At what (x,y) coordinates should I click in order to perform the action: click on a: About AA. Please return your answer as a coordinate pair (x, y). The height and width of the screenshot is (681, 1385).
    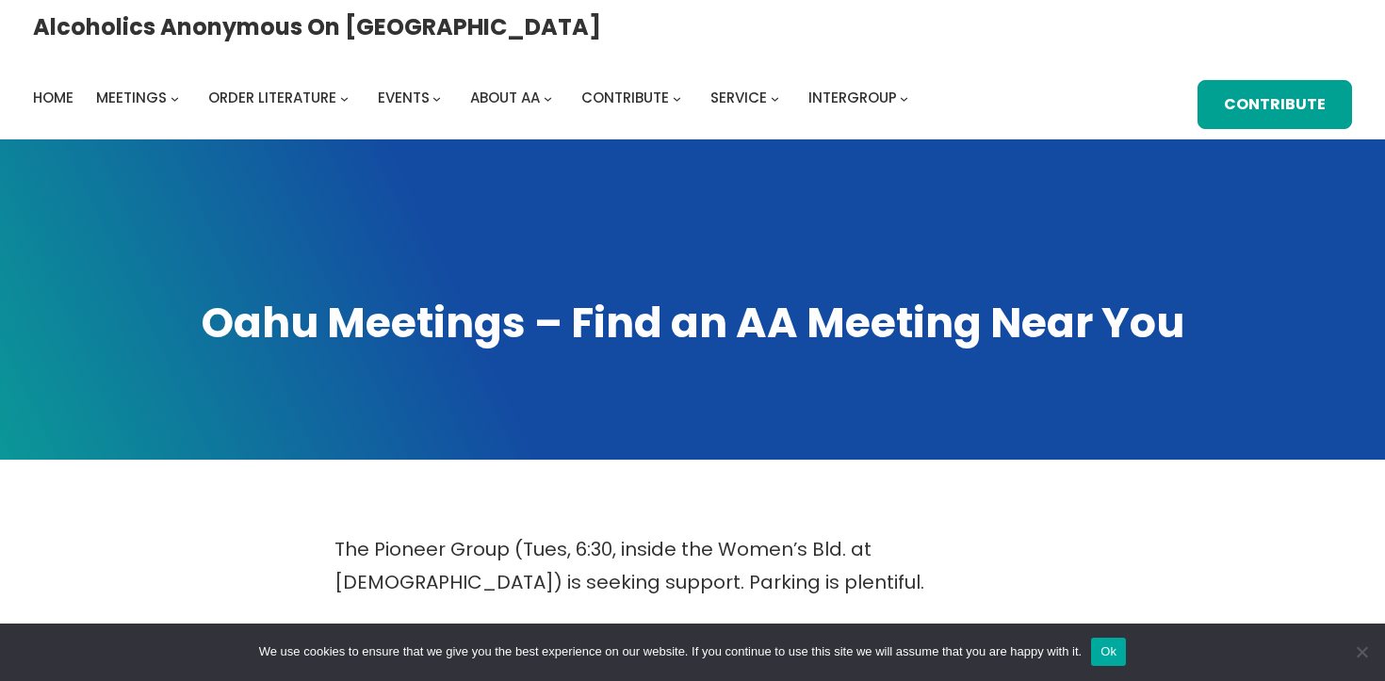
    Looking at the image, I should click on (505, 98).